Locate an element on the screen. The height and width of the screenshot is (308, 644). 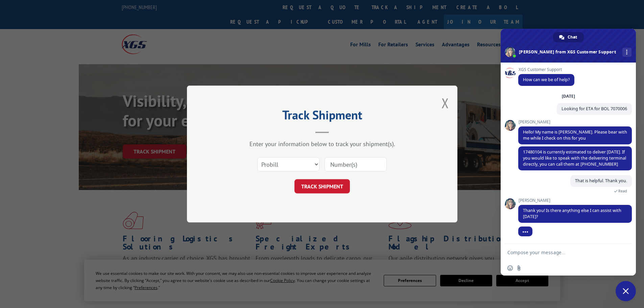
button: TRACK SHIPMENT is located at coordinates (322, 186).